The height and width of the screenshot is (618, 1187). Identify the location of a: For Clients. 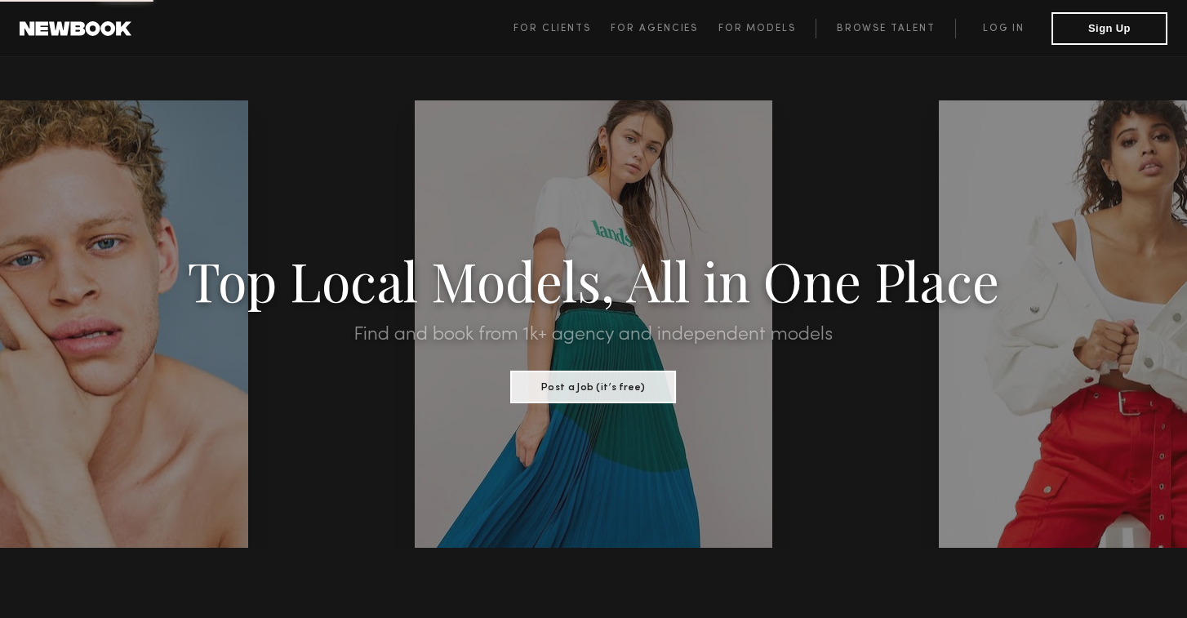
(562, 29).